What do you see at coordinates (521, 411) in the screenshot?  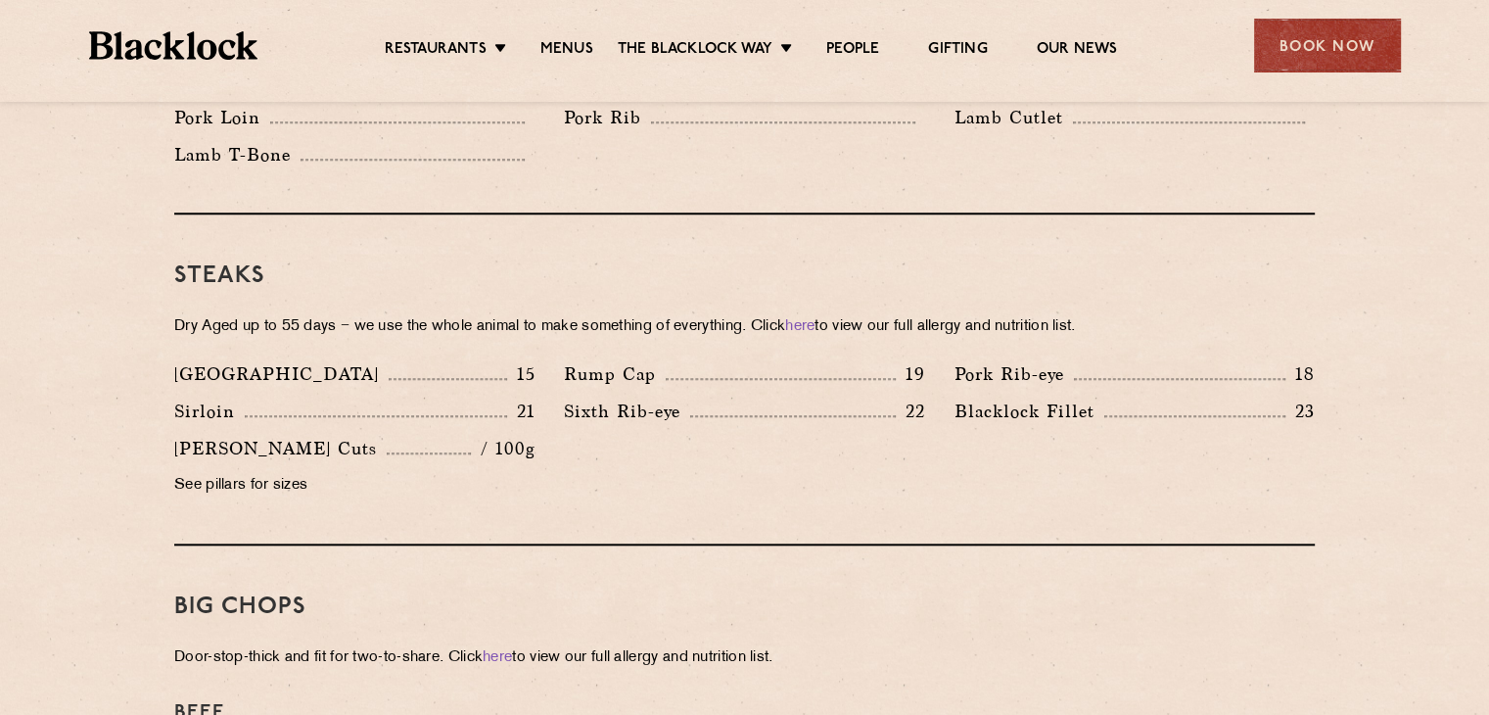 I see `p: 21` at bounding box center [521, 411].